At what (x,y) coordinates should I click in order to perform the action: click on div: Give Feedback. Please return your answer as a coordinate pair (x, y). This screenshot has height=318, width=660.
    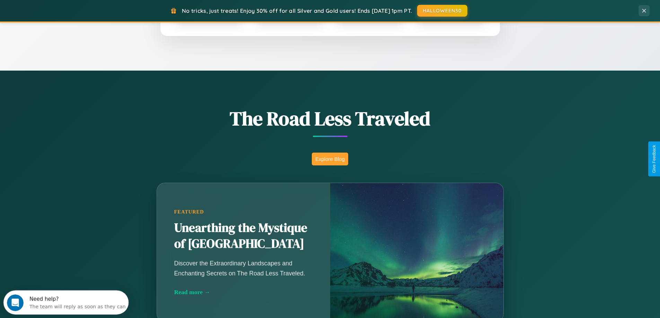
    Looking at the image, I should click on (654, 159).